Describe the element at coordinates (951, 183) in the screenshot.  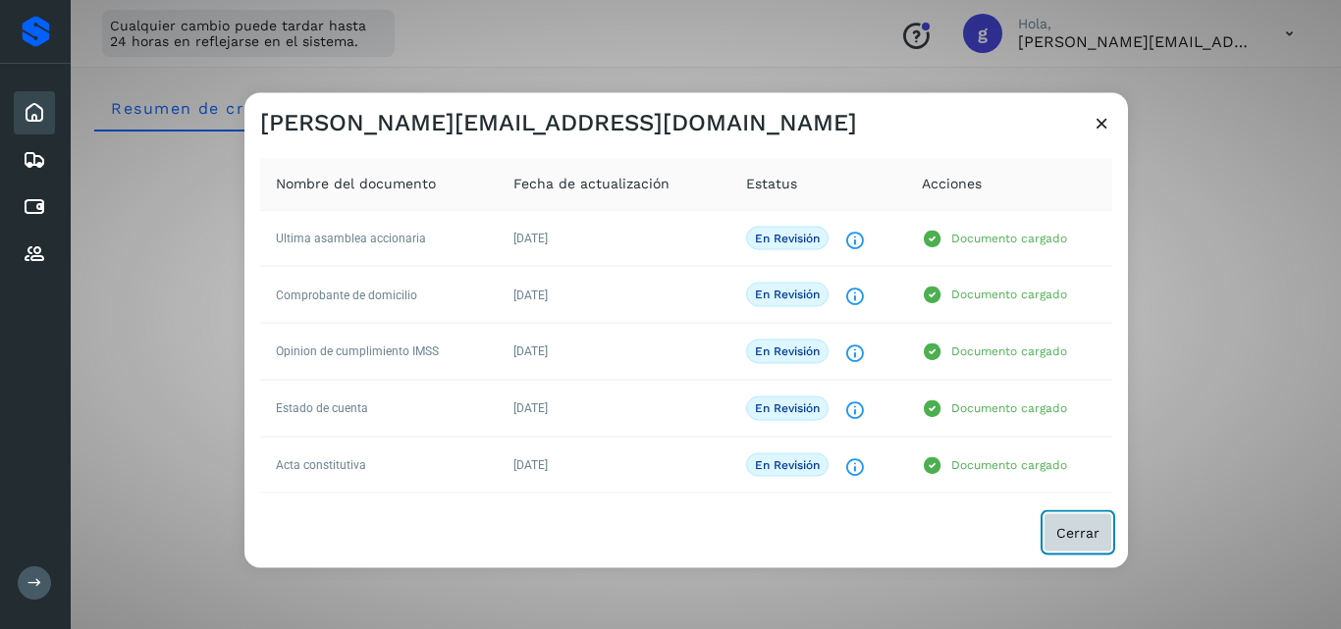
I see `span: Acciones` at that location.